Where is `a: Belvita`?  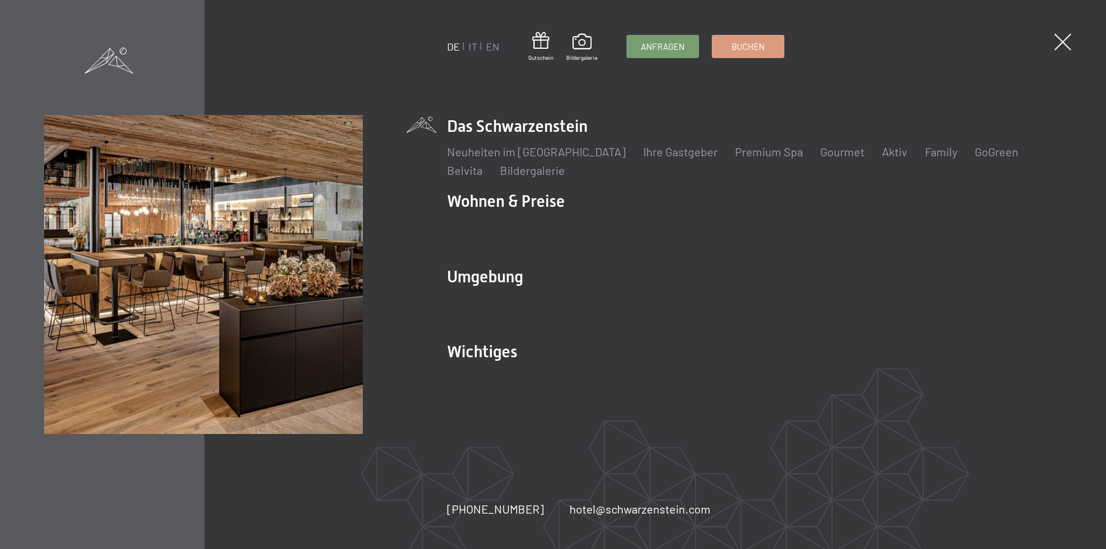
a: Belvita is located at coordinates (465, 170).